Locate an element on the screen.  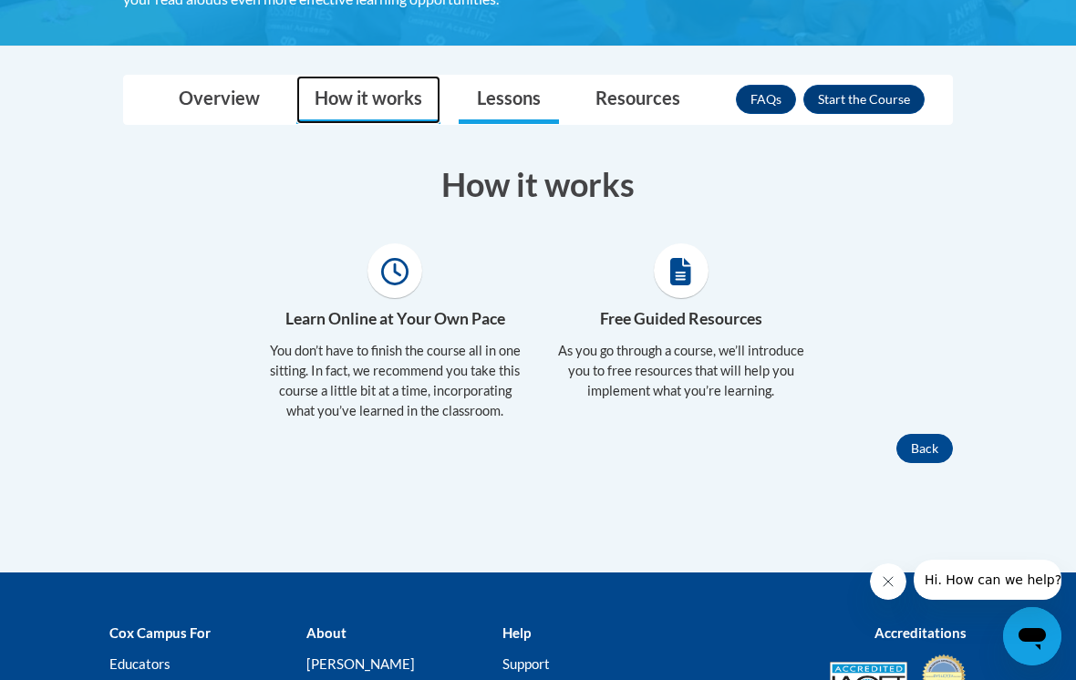
h4: Learn Online at Your Own Pace is located at coordinates (395, 319).